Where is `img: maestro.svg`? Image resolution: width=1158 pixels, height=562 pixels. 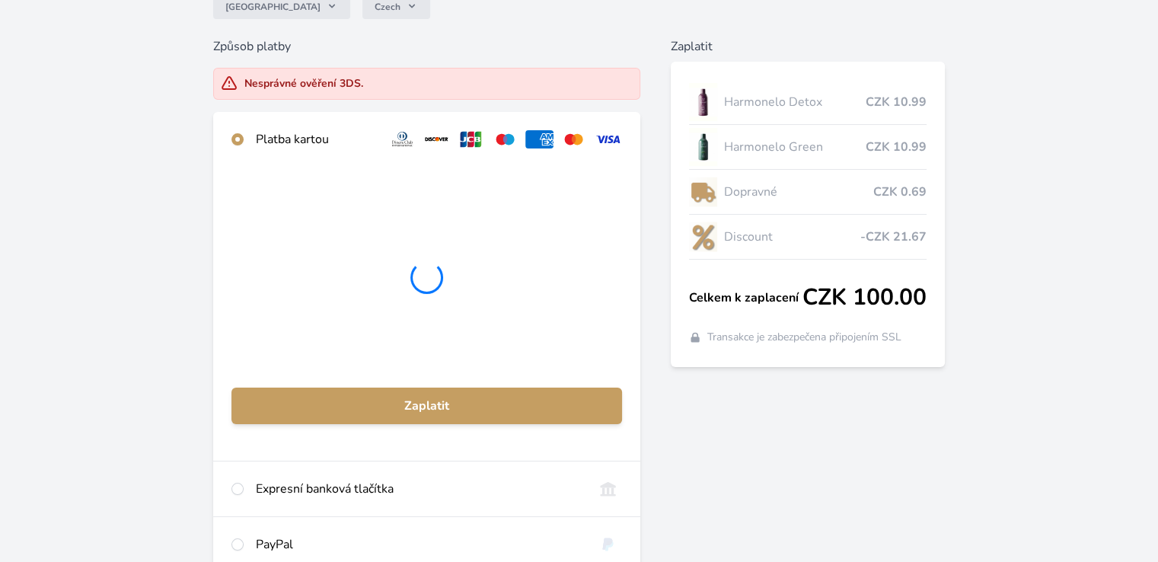 img: maestro.svg is located at coordinates (505, 139).